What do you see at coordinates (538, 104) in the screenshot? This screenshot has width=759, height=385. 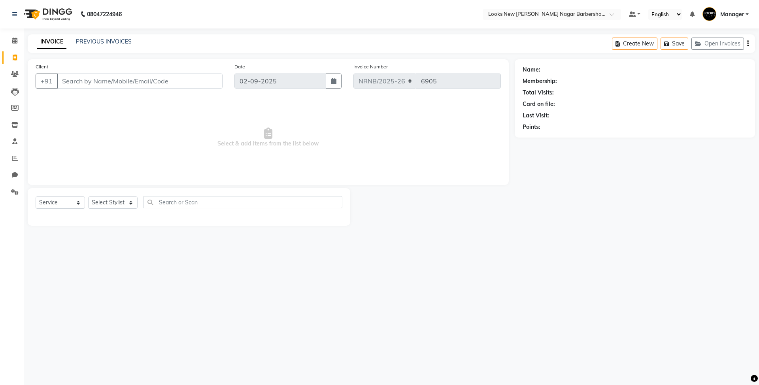 I see `div: Card on file:` at bounding box center [538, 104].